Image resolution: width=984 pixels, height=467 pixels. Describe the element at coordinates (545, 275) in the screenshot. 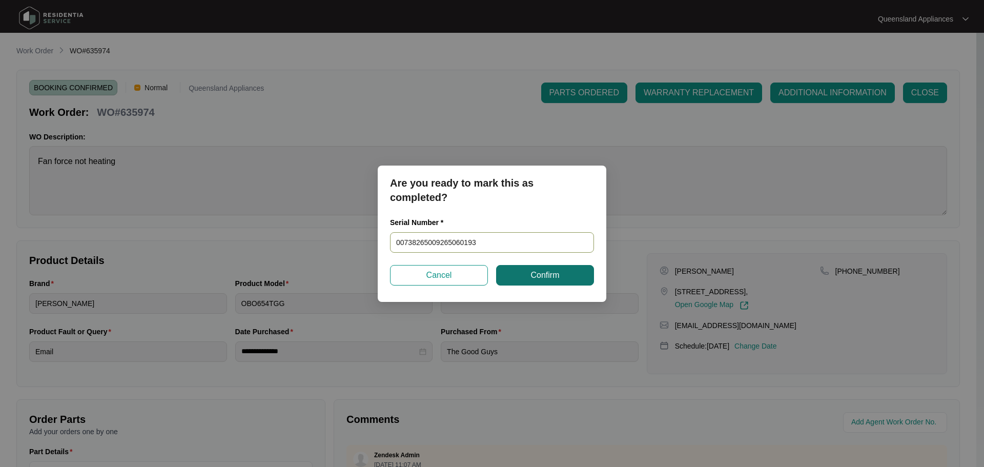

I see `button: Confirm` at that location.